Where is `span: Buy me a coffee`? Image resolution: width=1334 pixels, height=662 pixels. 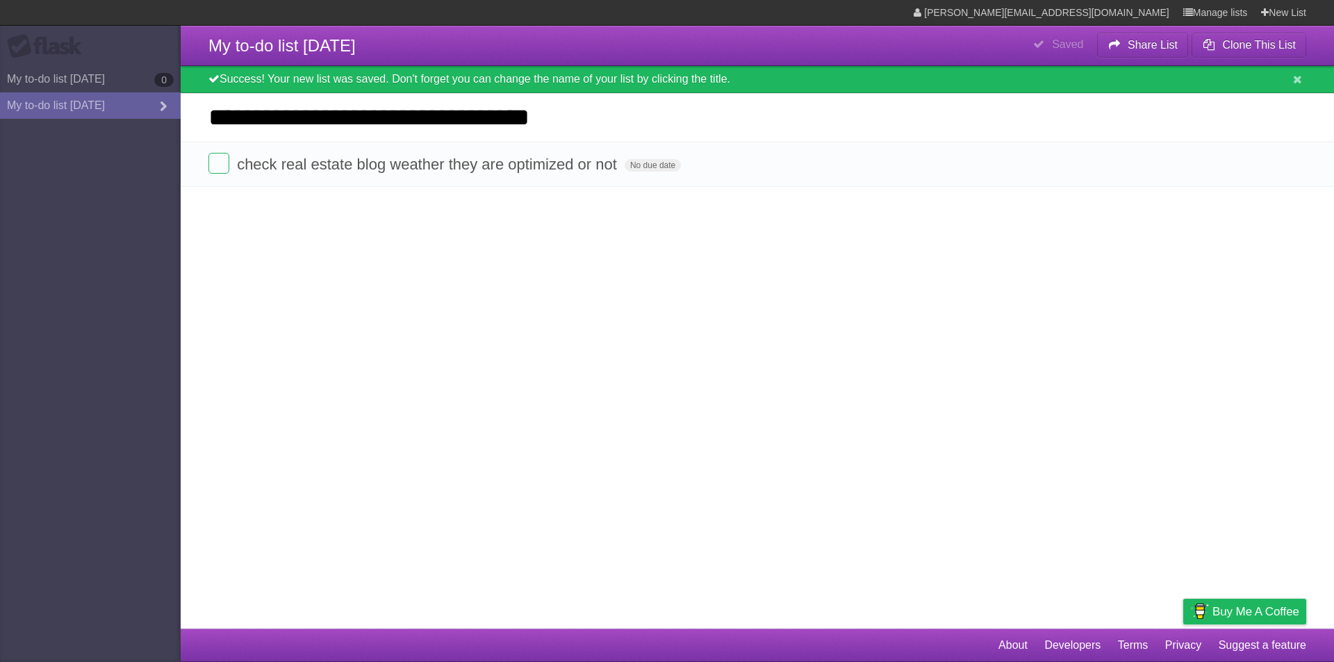
span: Buy me a coffee is located at coordinates (1256, 612).